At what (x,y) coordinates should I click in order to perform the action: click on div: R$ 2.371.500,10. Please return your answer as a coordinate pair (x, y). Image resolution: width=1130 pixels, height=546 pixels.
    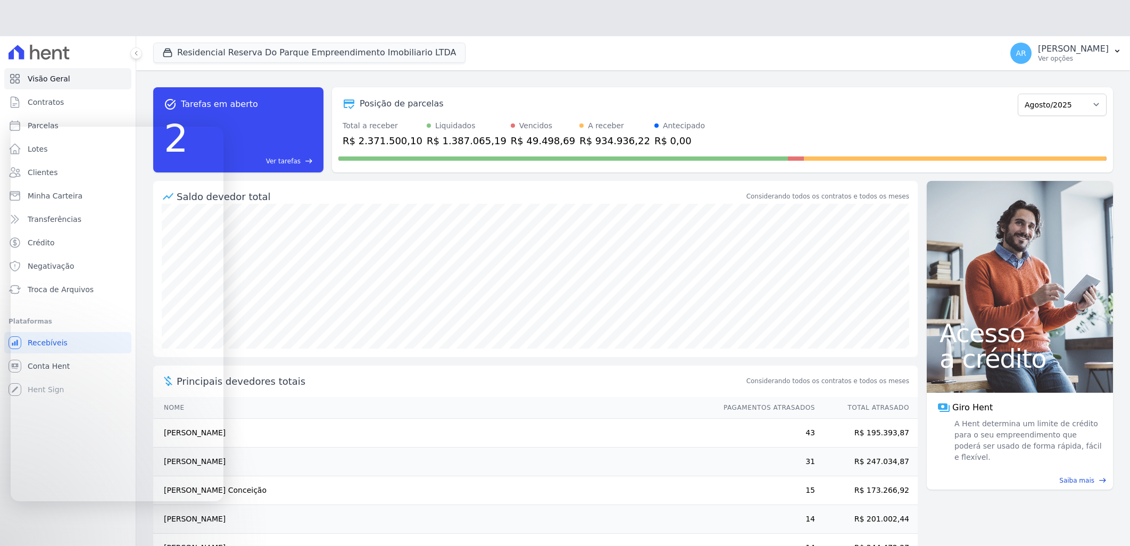
    Looking at the image, I should click on (383, 140).